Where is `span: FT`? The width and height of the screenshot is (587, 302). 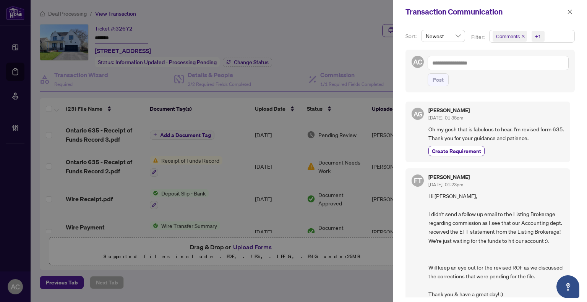
span: FT is located at coordinates (417, 181).